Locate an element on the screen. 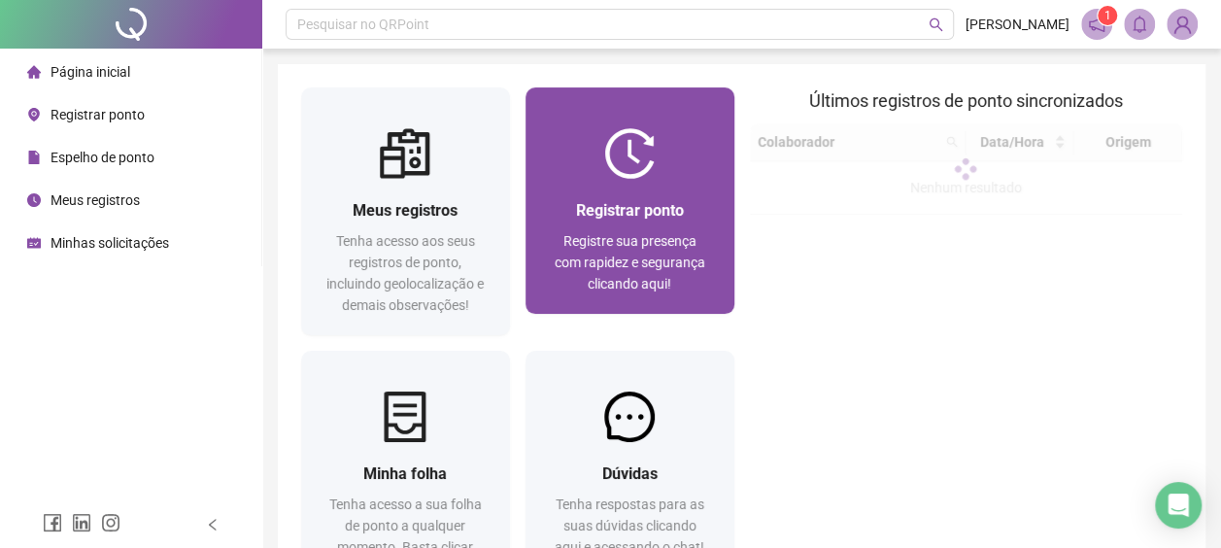  a: Meus registrosTenha acesso aos seus registros de ponto, incluindo geolocalização e demais observa... is located at coordinates (405, 211).